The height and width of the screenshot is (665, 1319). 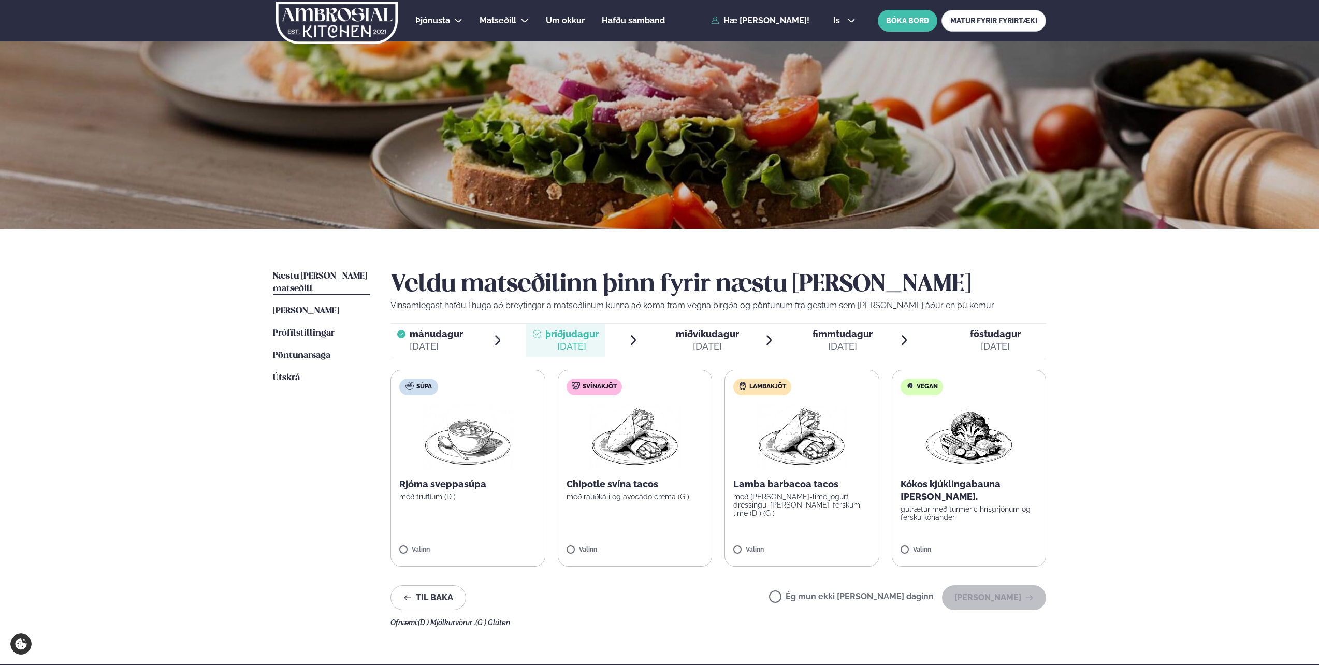 I want to click on span: Prófílstillingar, so click(x=303, y=333).